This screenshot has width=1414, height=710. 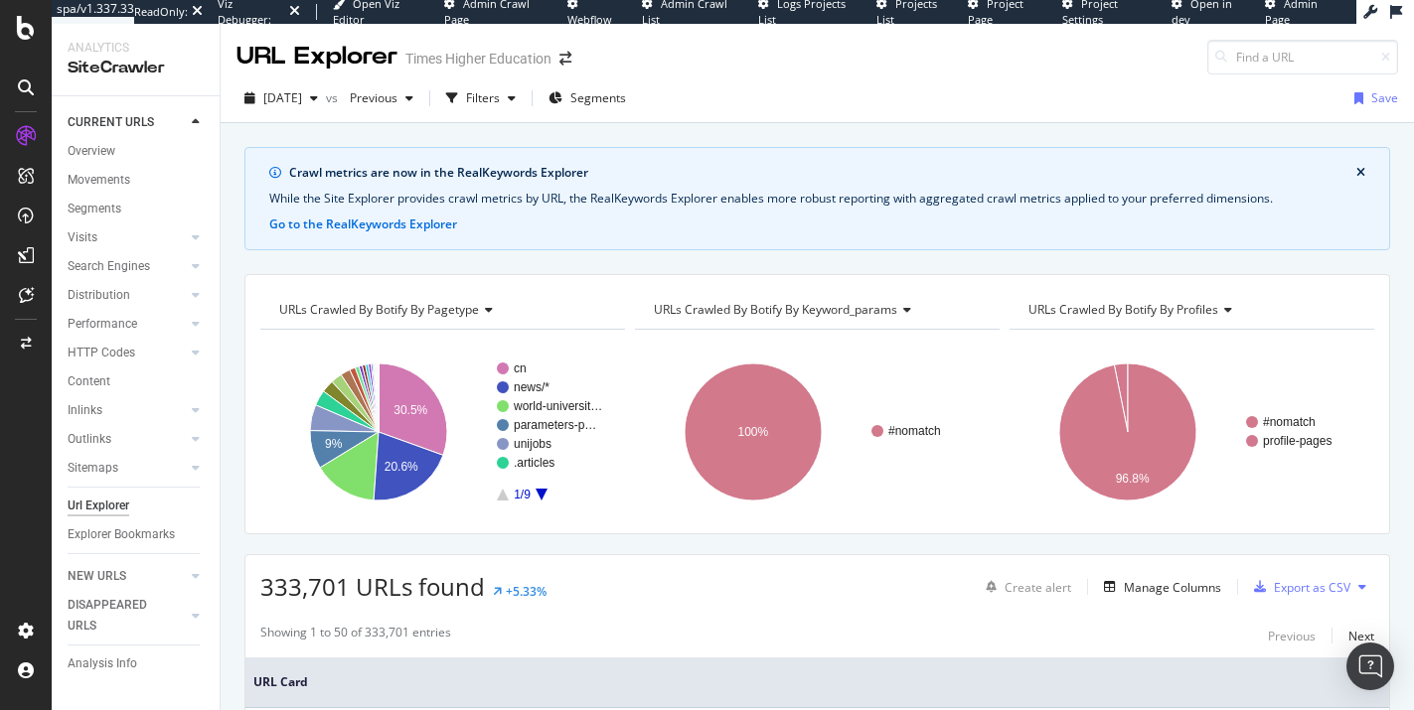 What do you see at coordinates (1372, 98) in the screenshot?
I see `button: Save` at bounding box center [1372, 98].